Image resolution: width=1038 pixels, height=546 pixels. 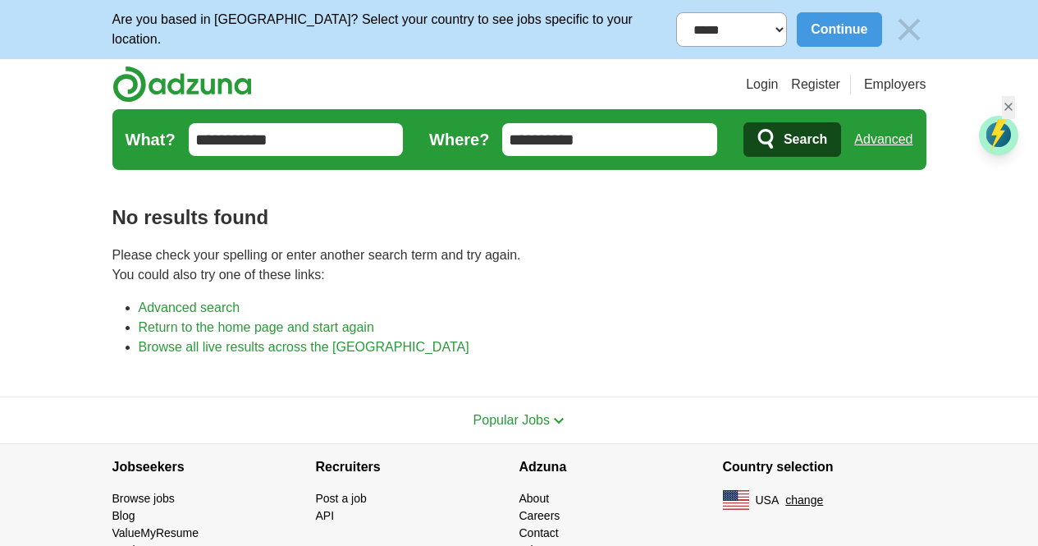 What do you see at coordinates (792, 140) in the screenshot?
I see `button: Search` at bounding box center [792, 140].